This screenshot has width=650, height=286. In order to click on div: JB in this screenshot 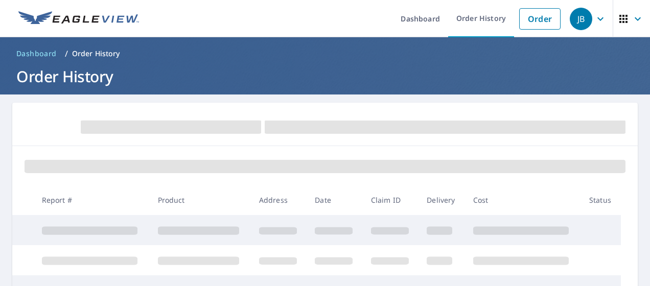, I will do `click(581, 19)`.